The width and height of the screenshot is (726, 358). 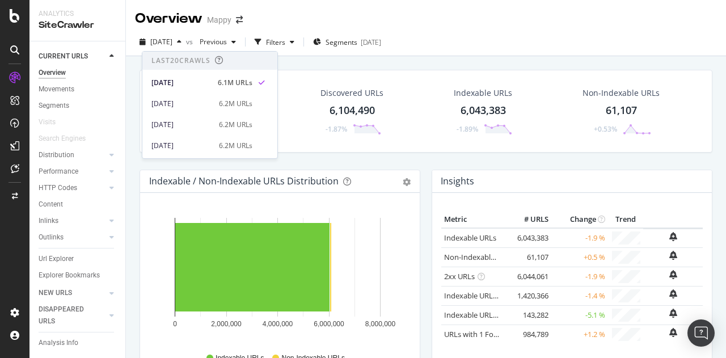 What do you see at coordinates (529, 219) in the screenshot?
I see `th: # URLS` at bounding box center [529, 219].